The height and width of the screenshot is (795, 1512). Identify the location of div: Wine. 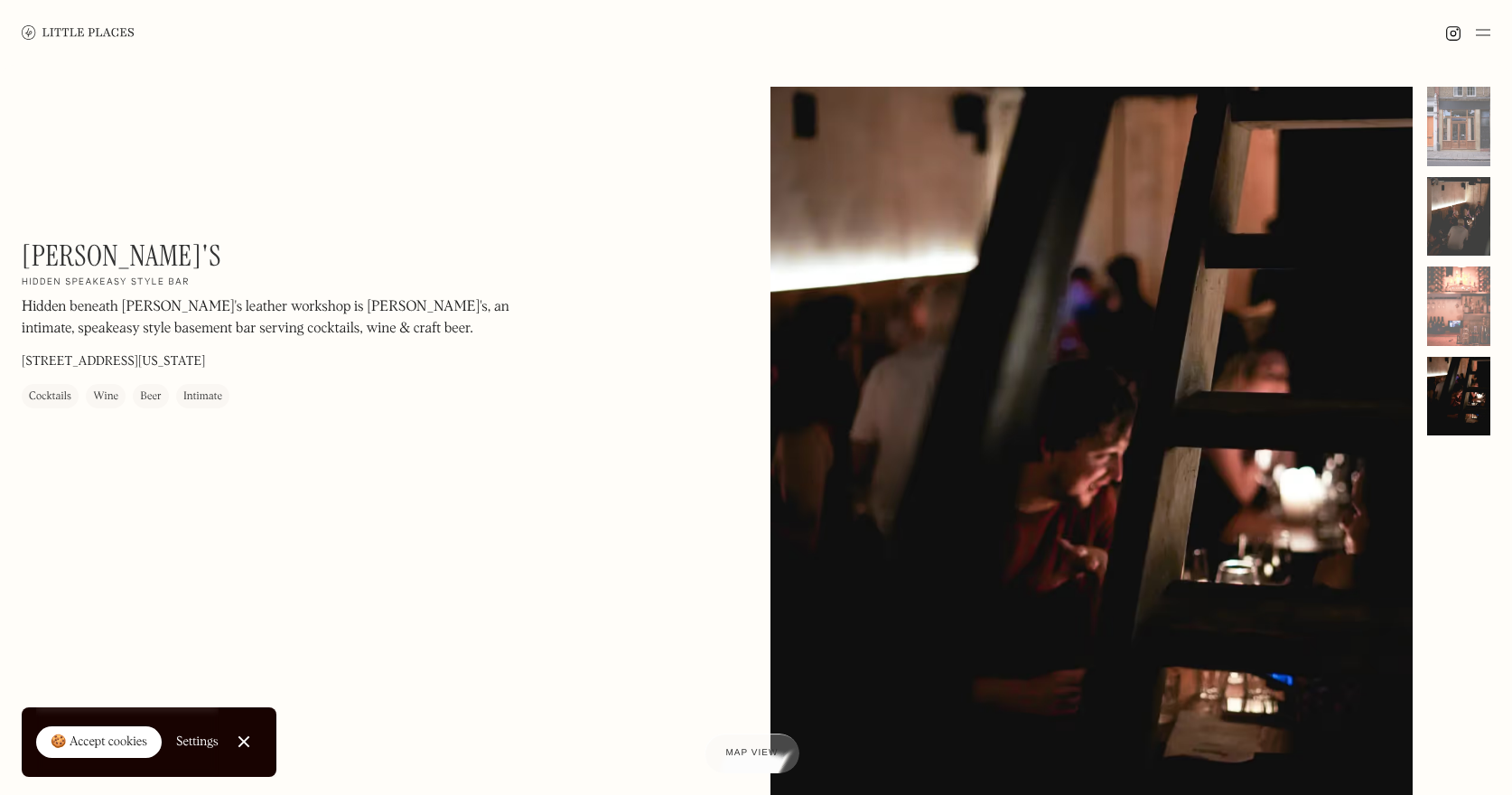
(105, 397).